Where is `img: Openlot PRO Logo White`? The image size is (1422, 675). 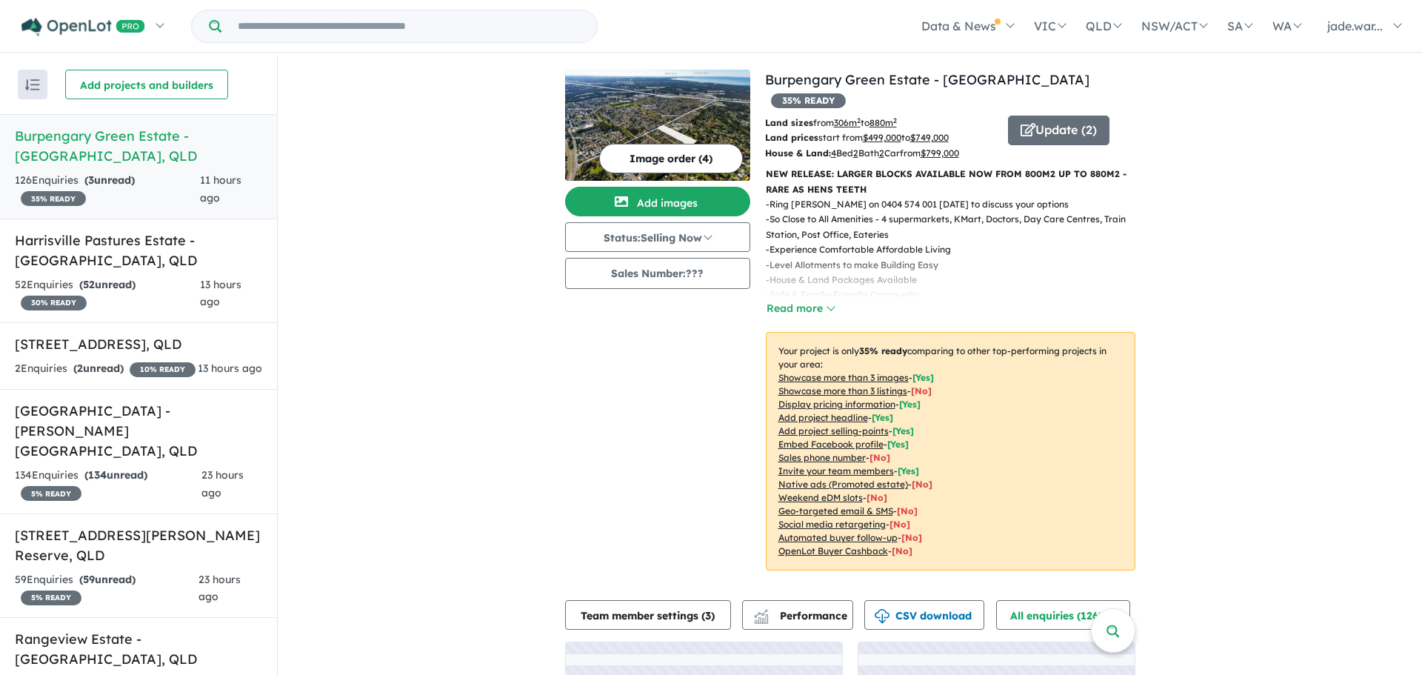
img: Openlot PRO Logo White is located at coordinates (83, 27).